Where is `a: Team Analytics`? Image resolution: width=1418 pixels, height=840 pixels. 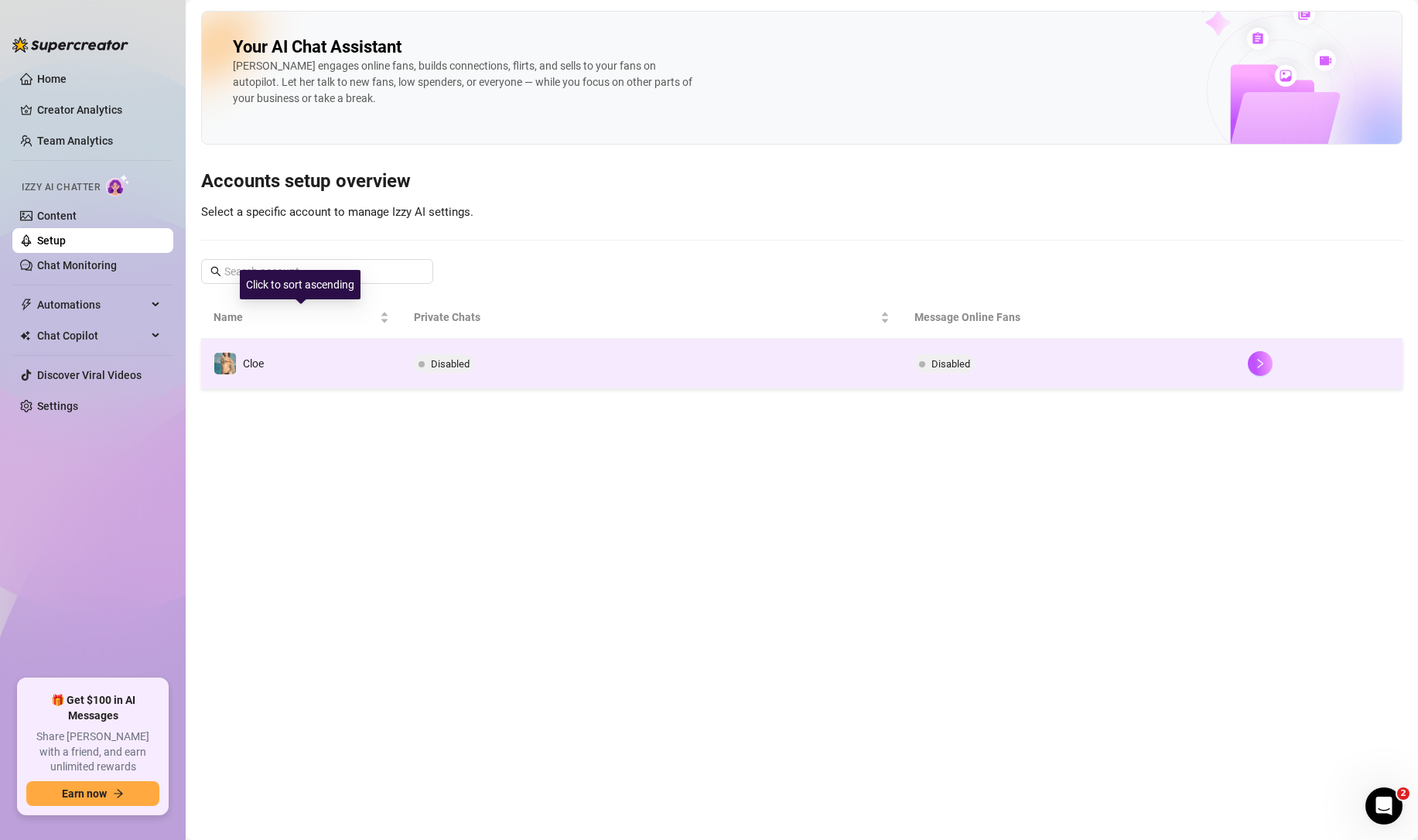
a: Team Analytics is located at coordinates (75, 140).